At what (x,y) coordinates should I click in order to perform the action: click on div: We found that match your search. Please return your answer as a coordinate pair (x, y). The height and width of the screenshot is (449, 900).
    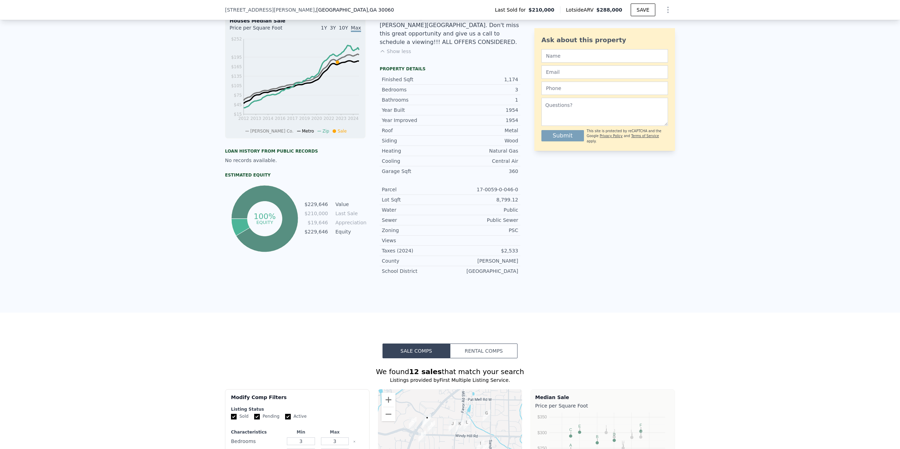
    Looking at the image, I should click on (450, 372).